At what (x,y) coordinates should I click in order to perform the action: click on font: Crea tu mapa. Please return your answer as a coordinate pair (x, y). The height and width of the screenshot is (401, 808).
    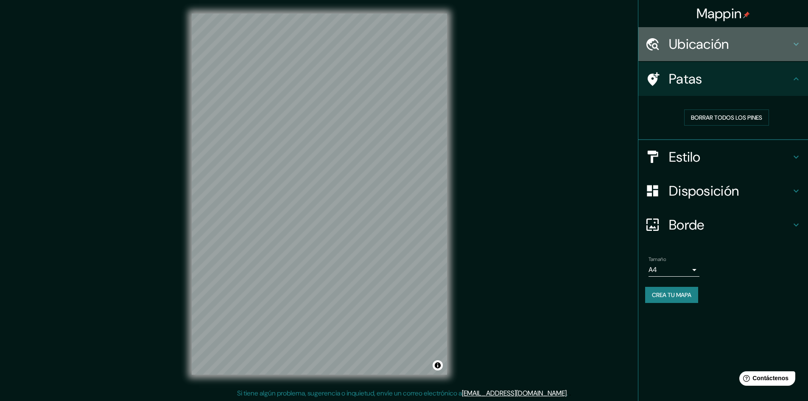
    Looking at the image, I should click on (671, 295).